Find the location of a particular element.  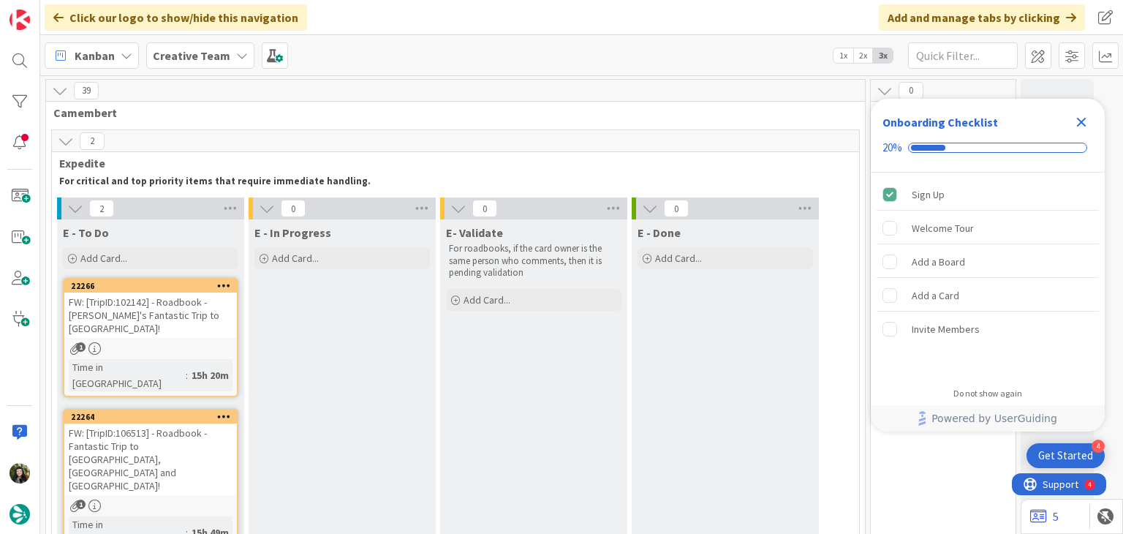

span: 39 is located at coordinates (86, 91).